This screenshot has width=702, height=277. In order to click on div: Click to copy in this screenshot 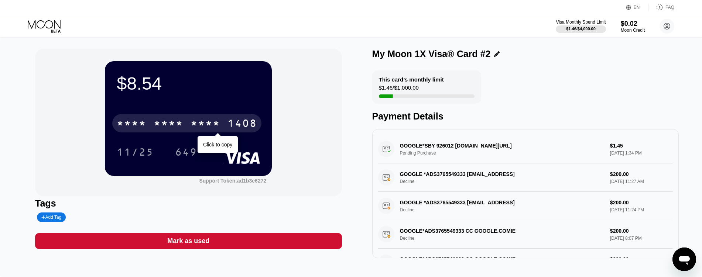, I will do `click(217, 145)`.